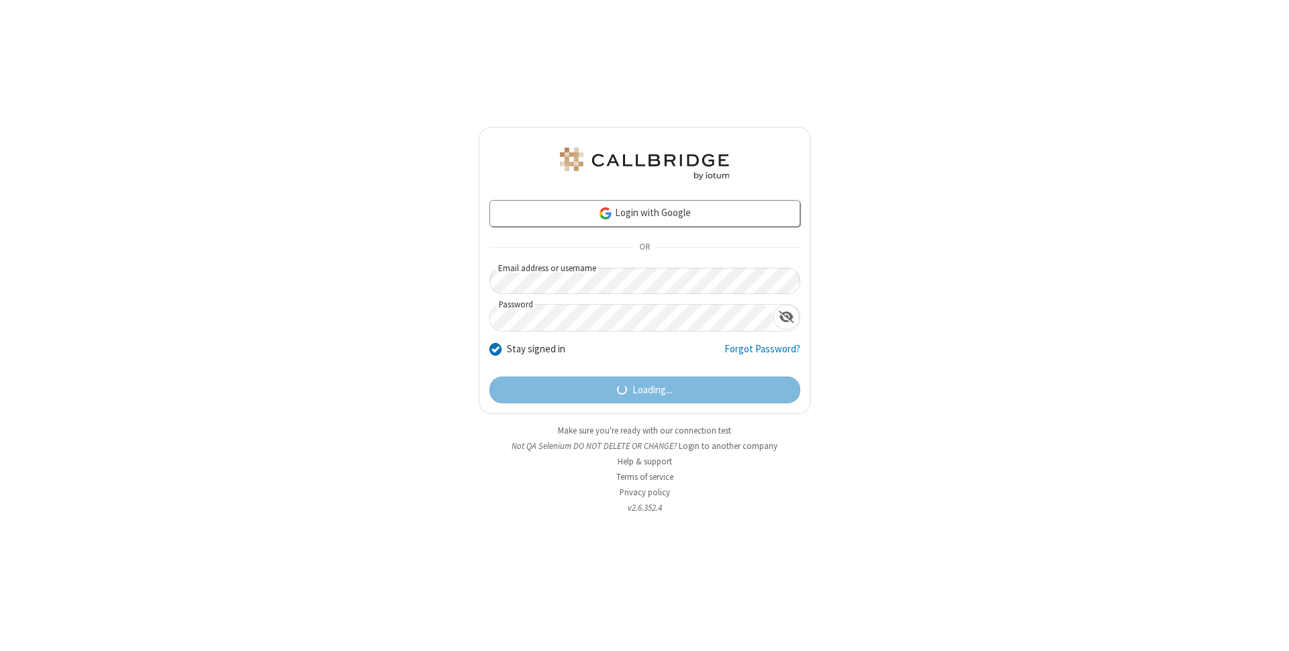  Describe the element at coordinates (632, 317) in the screenshot. I see `input: Password` at that location.